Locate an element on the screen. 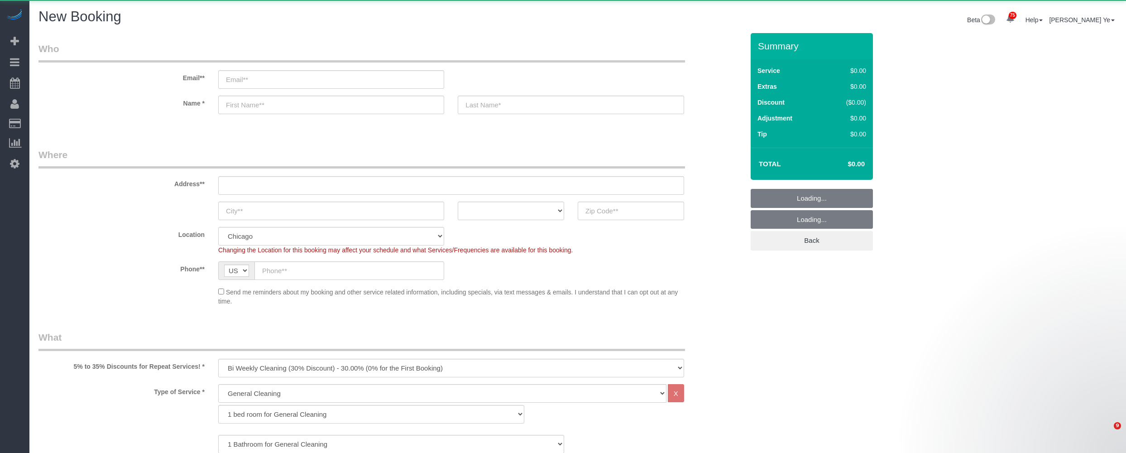 Image resolution: width=1126 pixels, height=453 pixels. strong: Total is located at coordinates (770, 163).